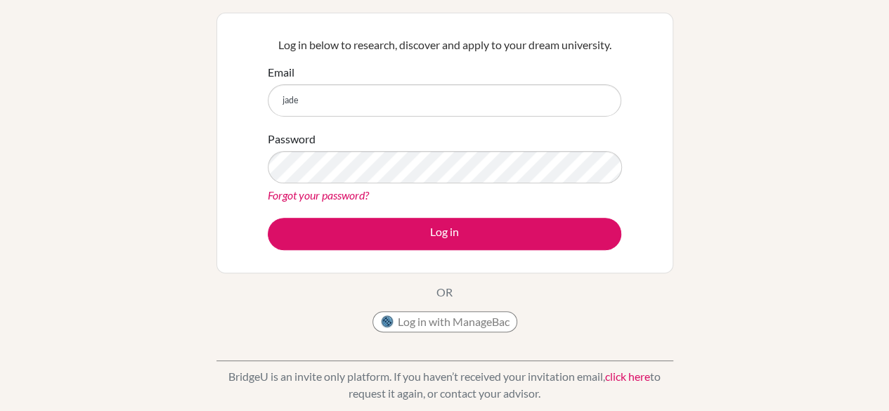 The height and width of the screenshot is (411, 889). Describe the element at coordinates (292, 139) in the screenshot. I see `label: Password` at that location.